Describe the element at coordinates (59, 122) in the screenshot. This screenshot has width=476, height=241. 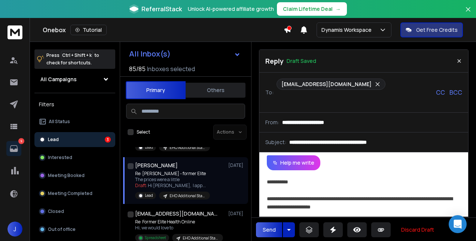
I see `p: All Status` at that location.